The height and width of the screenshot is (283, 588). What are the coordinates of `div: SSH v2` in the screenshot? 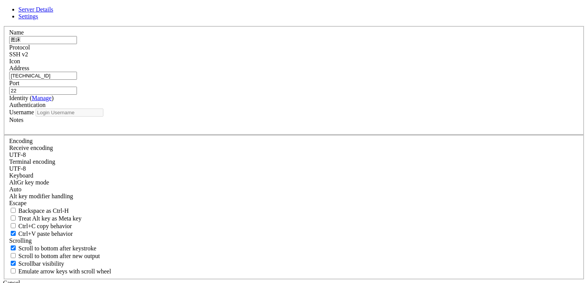 It's located at (294, 54).